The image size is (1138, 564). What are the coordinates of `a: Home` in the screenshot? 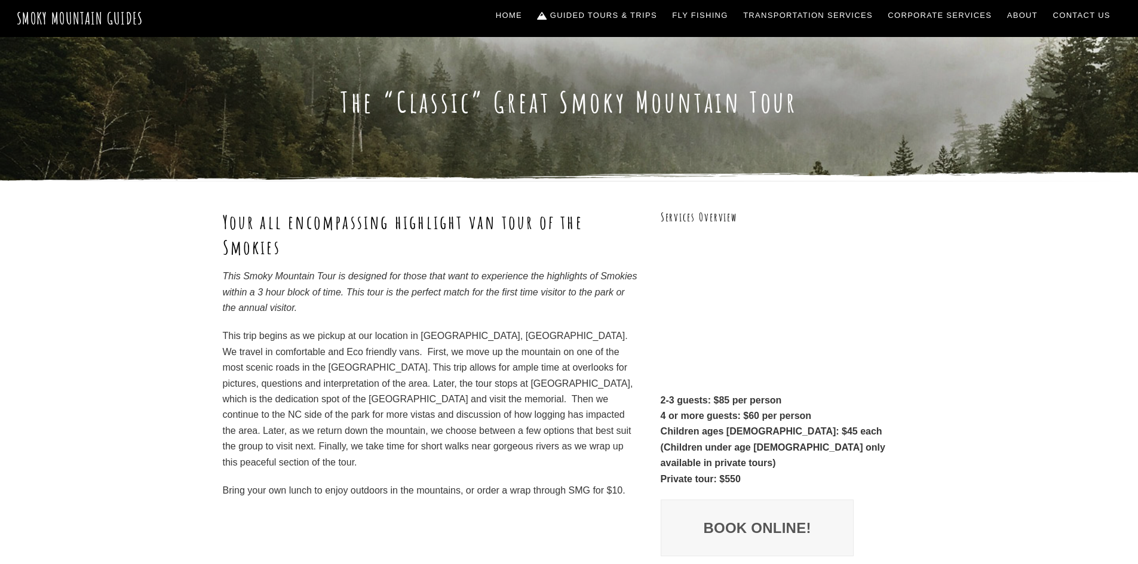 It's located at (509, 16).